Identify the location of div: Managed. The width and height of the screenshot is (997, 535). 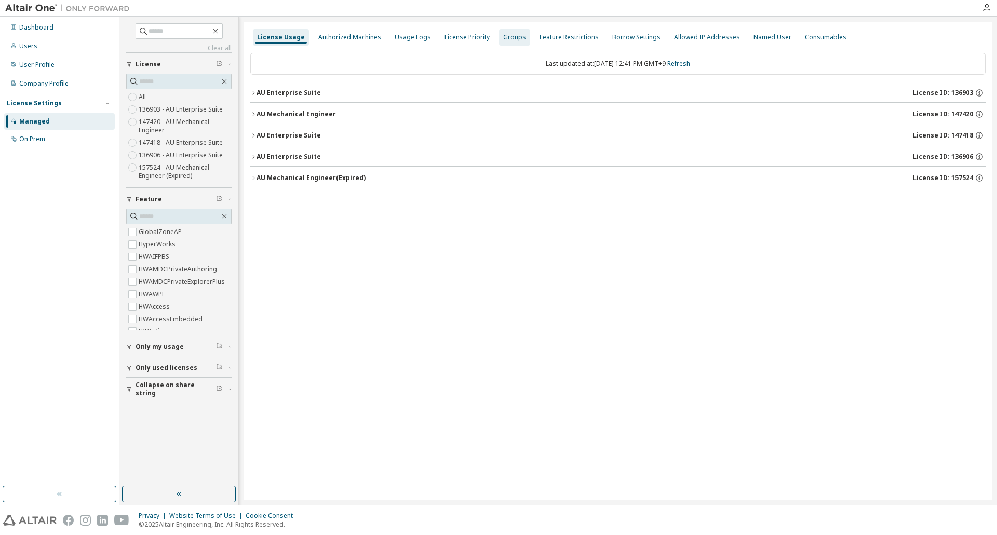
(34, 121).